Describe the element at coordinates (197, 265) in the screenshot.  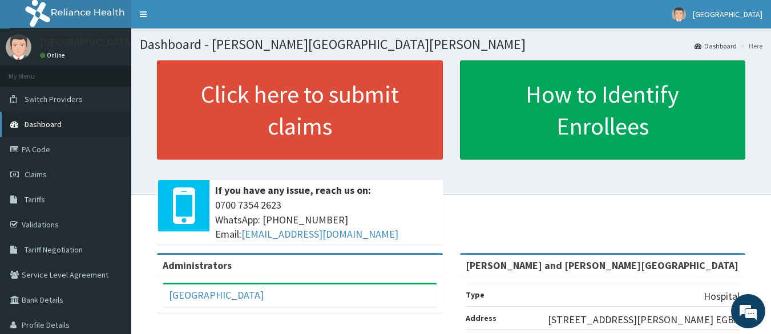
I see `b: Administrators` at that location.